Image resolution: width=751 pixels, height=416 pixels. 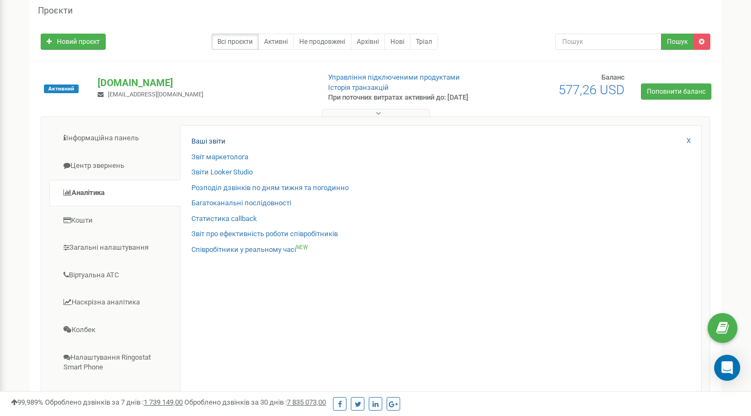 I want to click on a: Віртуальна АТС, so click(x=115, y=275).